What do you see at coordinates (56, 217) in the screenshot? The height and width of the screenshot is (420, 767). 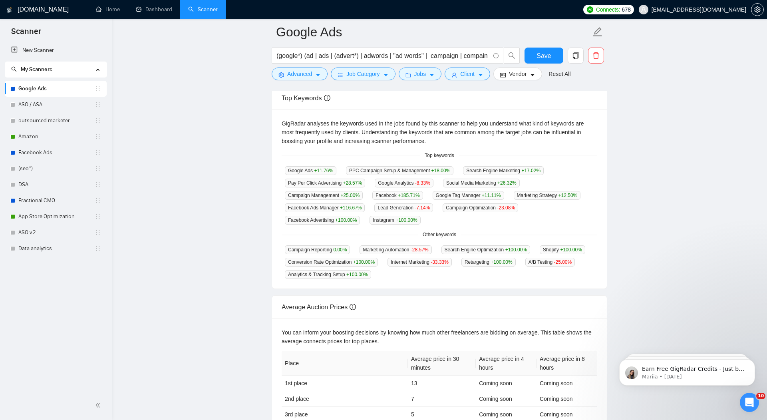 I see `li: App Store Optimization` at bounding box center [56, 217].